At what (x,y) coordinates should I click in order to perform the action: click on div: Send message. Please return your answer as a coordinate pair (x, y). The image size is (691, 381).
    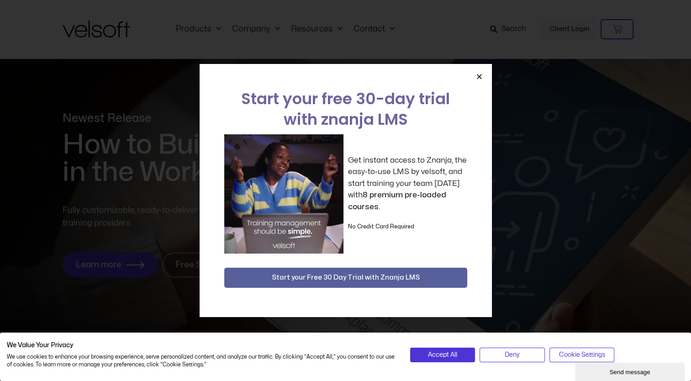
    Looking at the image, I should click on (55, 11).